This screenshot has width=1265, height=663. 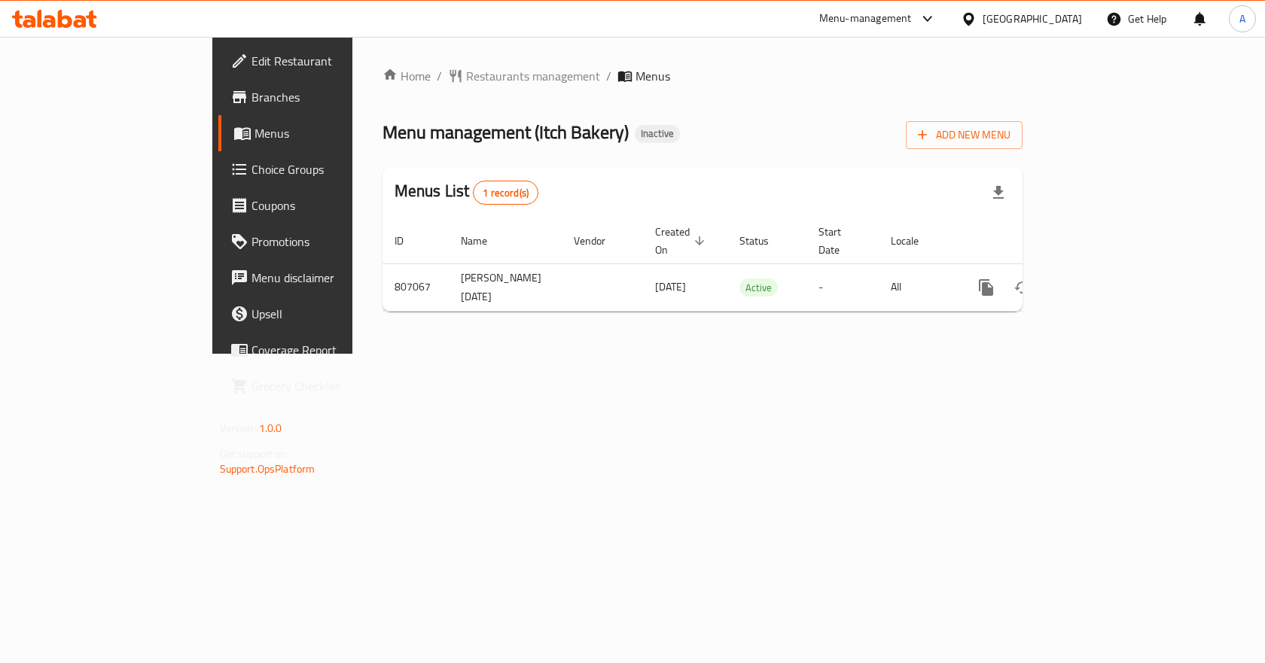 I want to click on span: Locale, so click(x=914, y=241).